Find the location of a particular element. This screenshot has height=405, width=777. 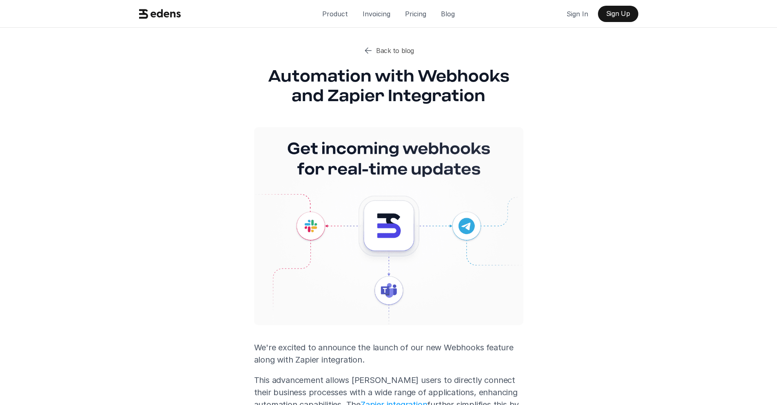

a: Invoicing is located at coordinates (376, 14).